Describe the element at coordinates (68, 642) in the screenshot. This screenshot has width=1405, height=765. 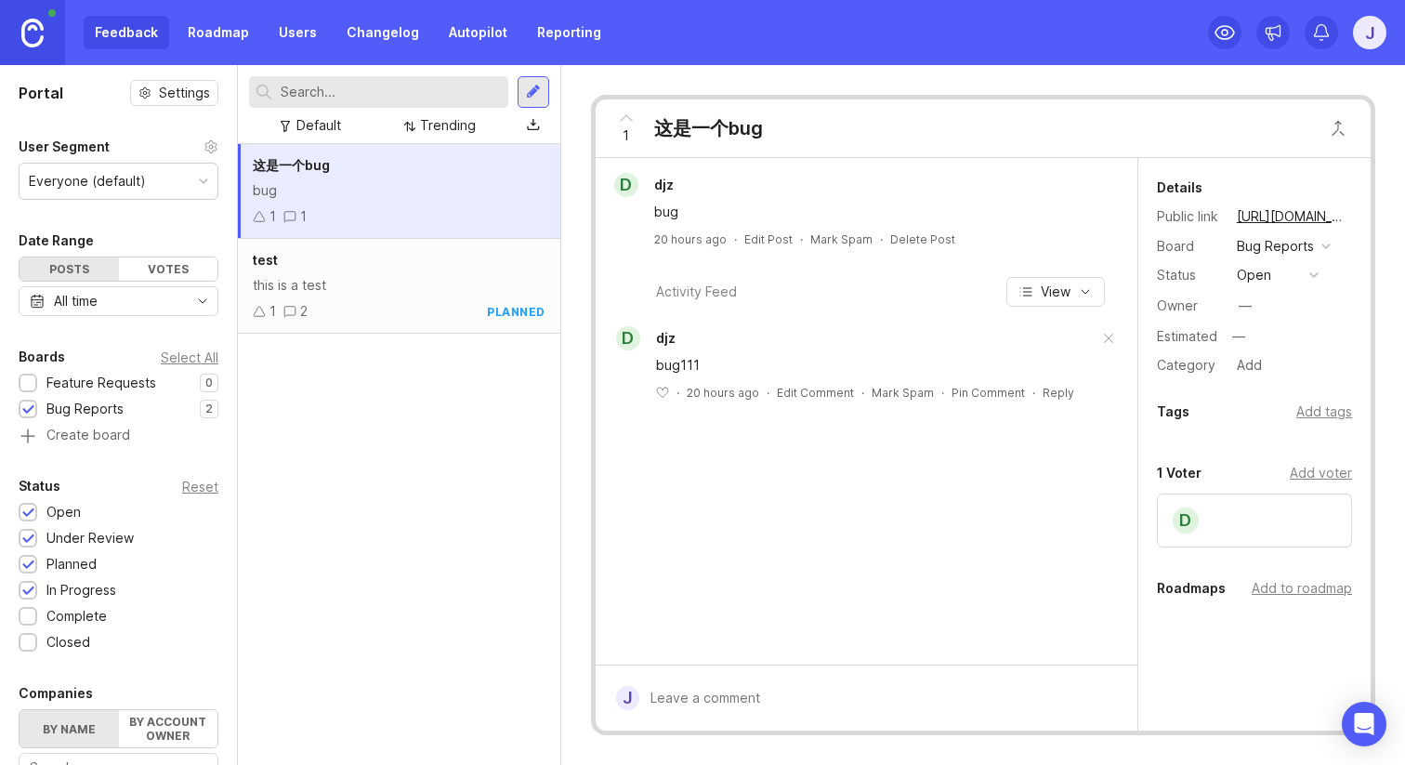
I see `div: Closed` at that location.